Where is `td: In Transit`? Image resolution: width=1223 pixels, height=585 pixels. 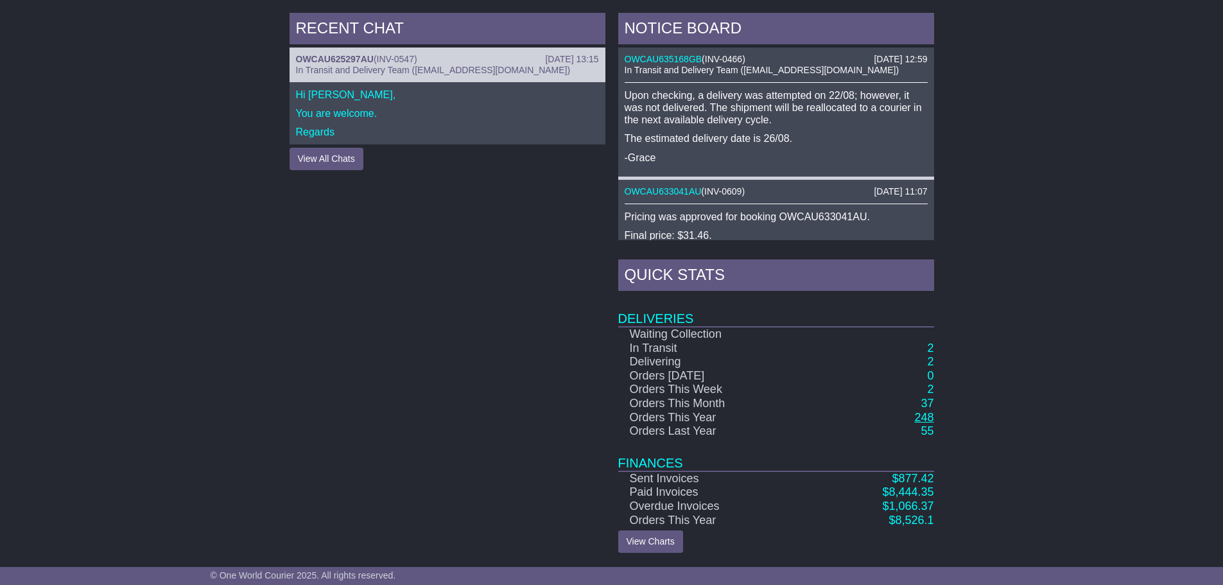
td: In Transit is located at coordinates (718, 349).